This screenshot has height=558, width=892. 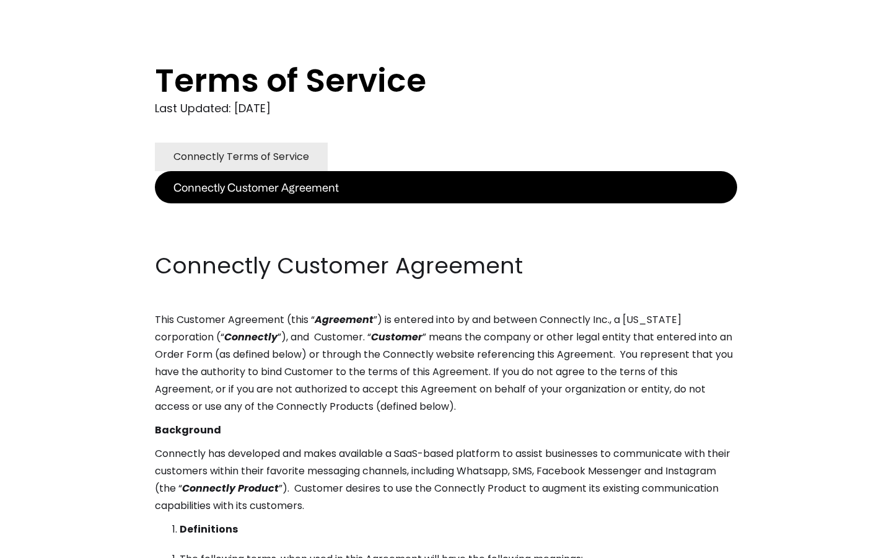 I want to click on strong: Background, so click(x=188, y=429).